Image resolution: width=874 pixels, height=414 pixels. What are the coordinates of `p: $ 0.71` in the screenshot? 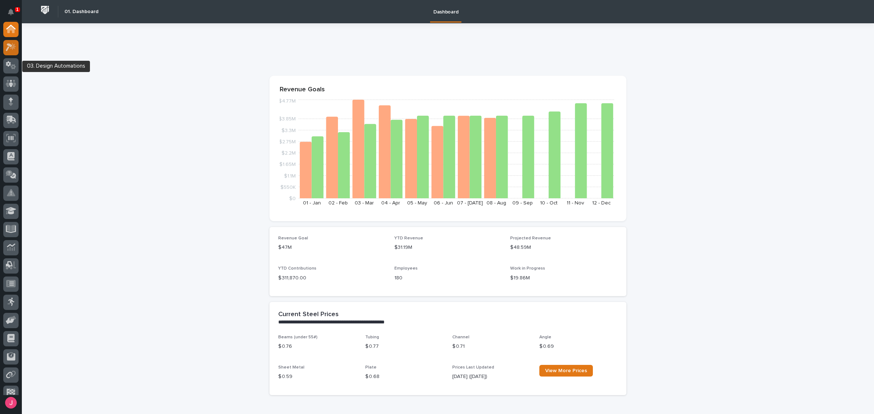 It's located at (491, 347).